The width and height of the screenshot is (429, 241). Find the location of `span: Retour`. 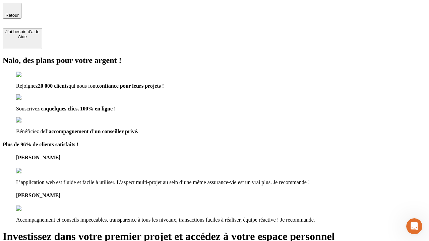

span: Retour is located at coordinates (12, 15).